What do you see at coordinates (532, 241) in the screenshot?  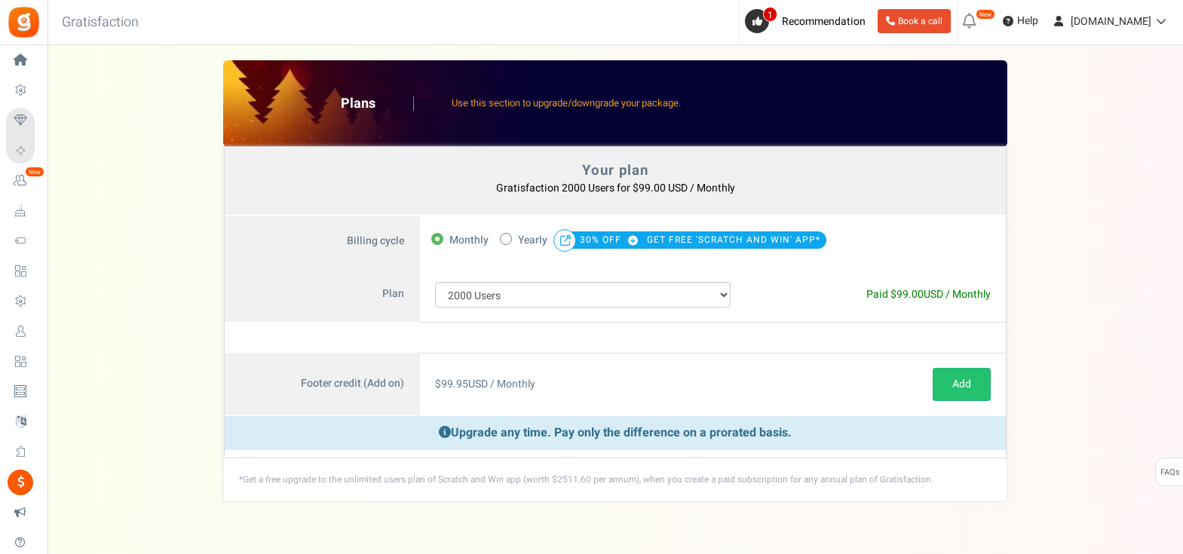 I see `span: Yearly` at bounding box center [532, 241].